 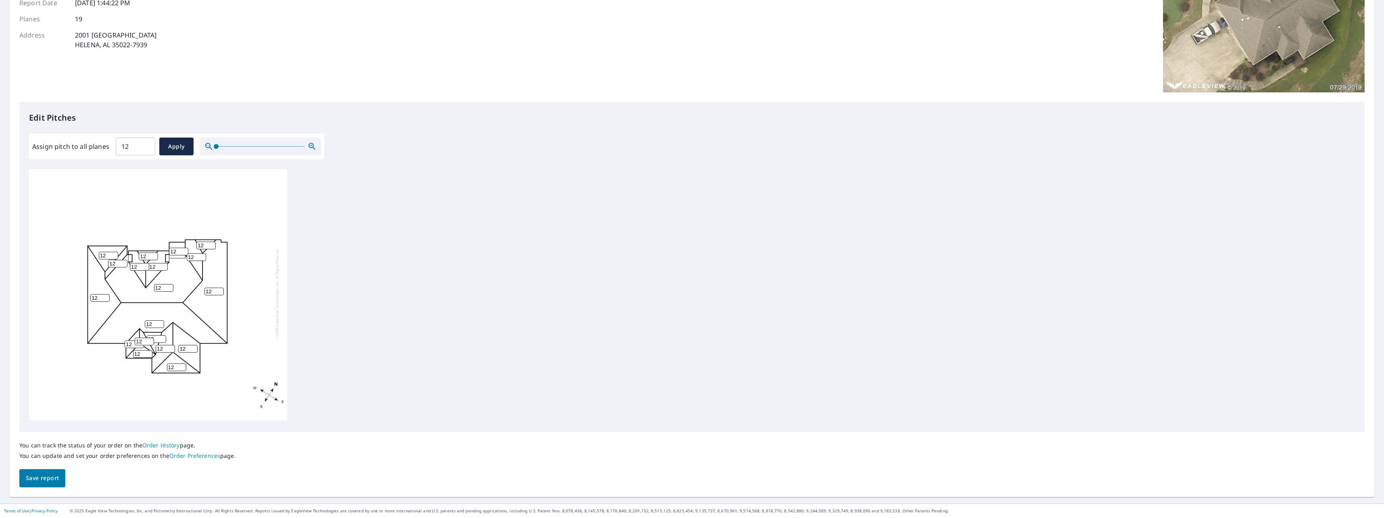 I want to click on button: Apply, so click(x=176, y=146).